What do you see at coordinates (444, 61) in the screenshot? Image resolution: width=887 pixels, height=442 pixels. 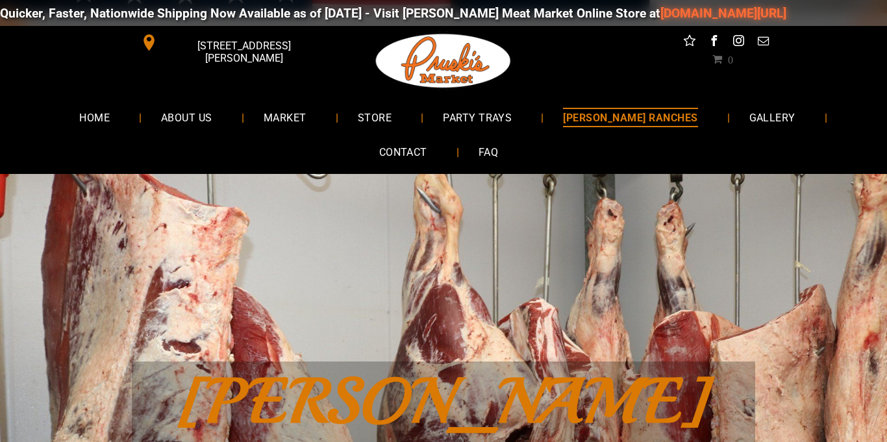 I see `img: Pruski-s+Market+HQ+Logo2-1920w.png` at bounding box center [444, 61].